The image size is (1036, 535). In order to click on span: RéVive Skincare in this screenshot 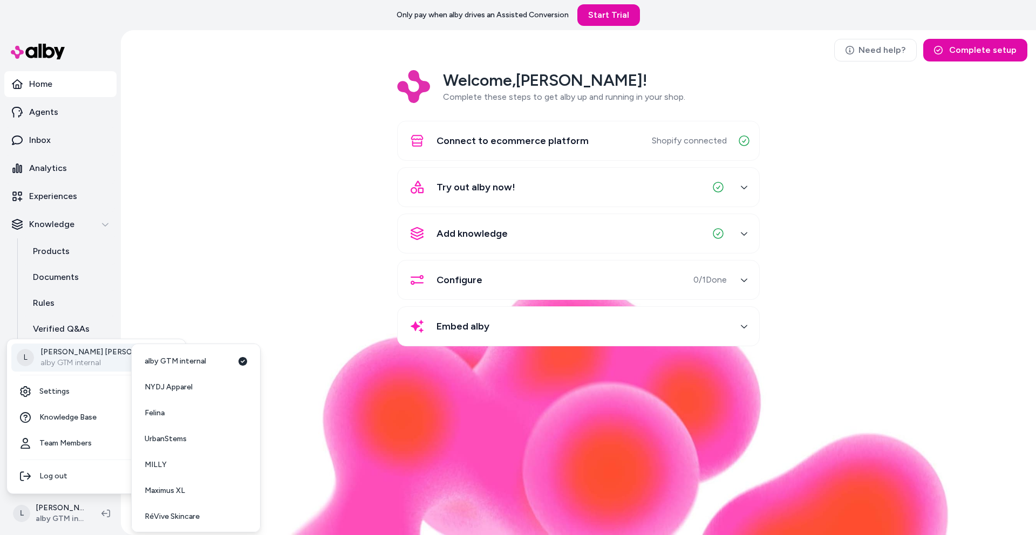, I will do `click(172, 517)`.